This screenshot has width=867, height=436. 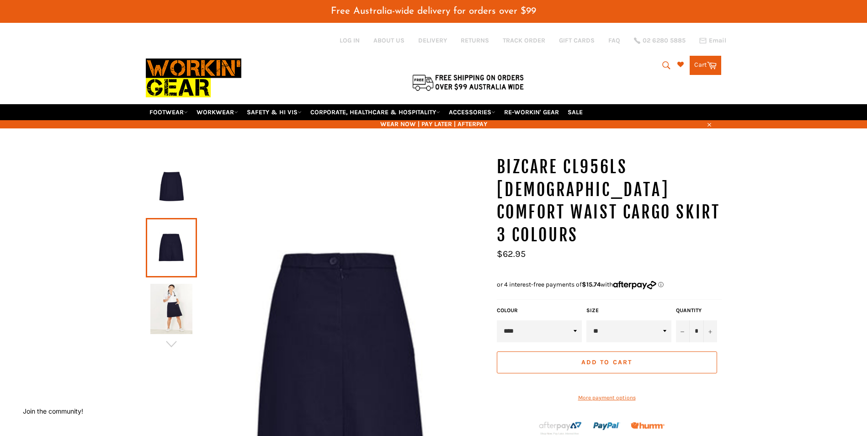 What do you see at coordinates (434, 124) in the screenshot?
I see `span: WEAR NOW | PAY LATER | AFTERPAY` at bounding box center [434, 124].